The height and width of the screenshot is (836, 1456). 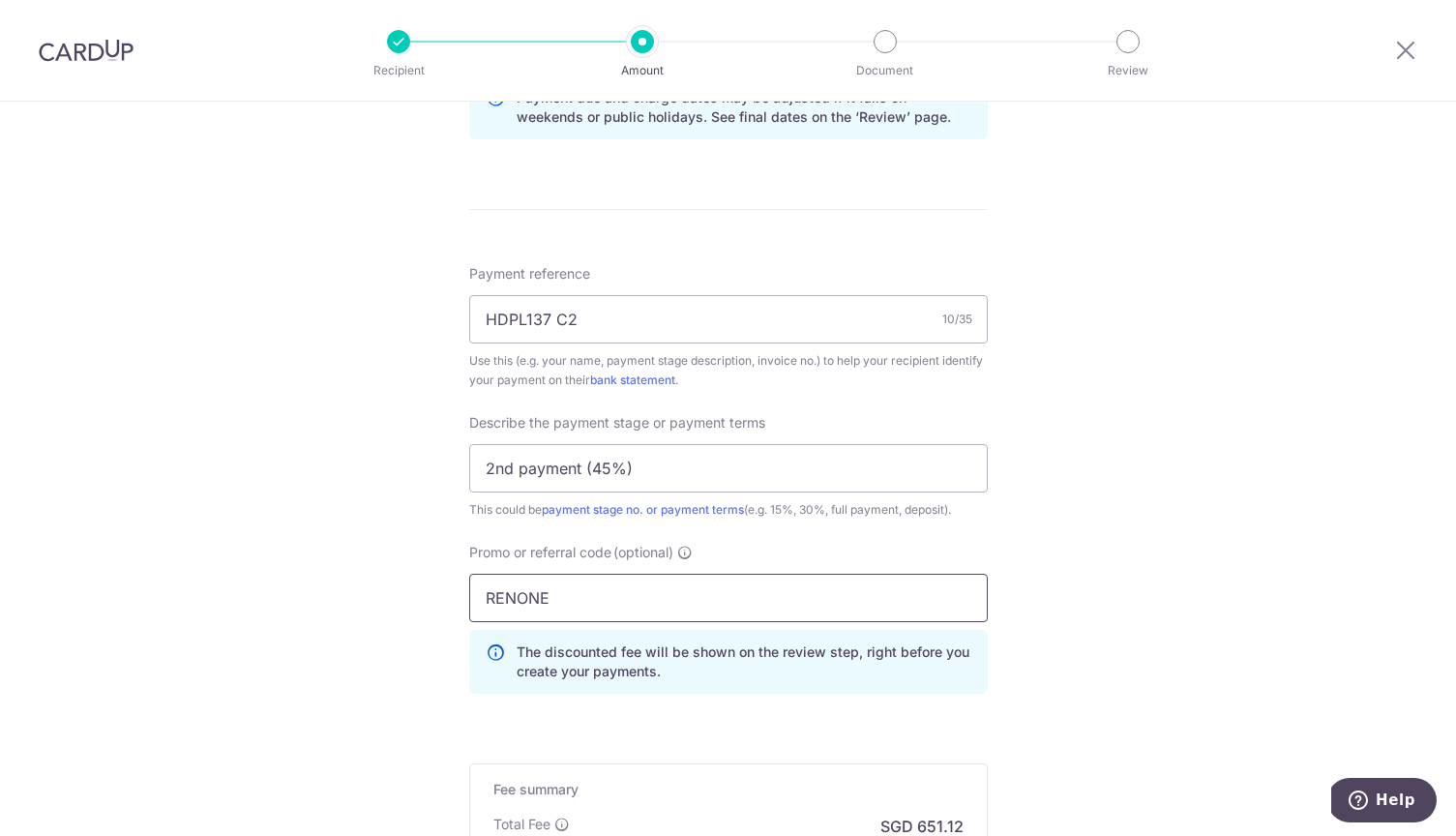 I want to click on p: Amount, so click(x=642, y=70).